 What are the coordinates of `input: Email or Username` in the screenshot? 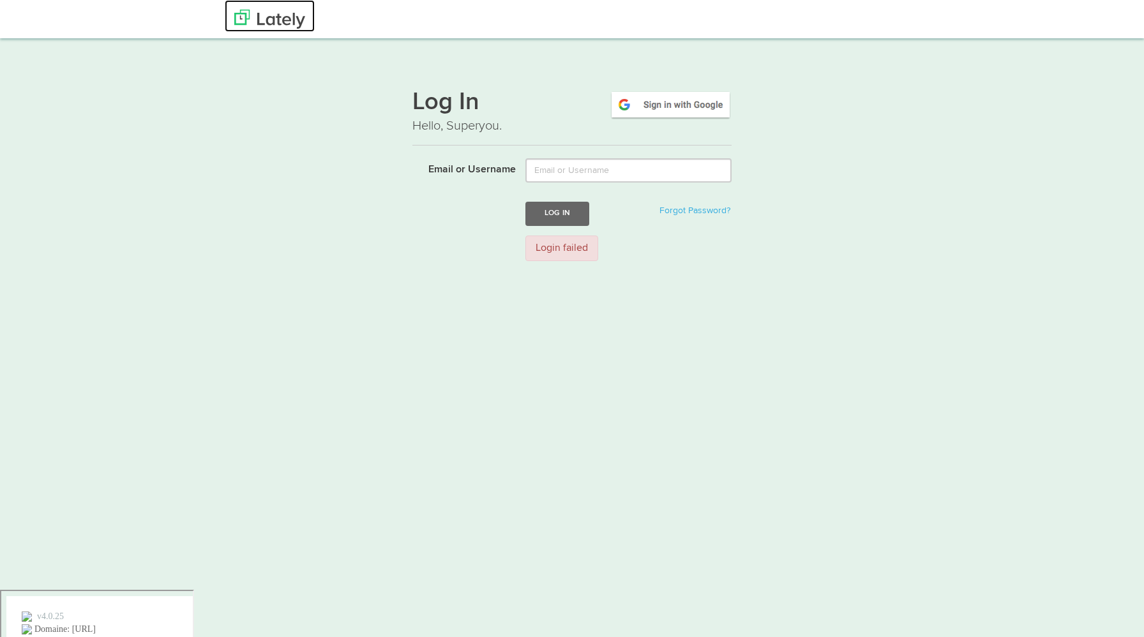 It's located at (628, 170).